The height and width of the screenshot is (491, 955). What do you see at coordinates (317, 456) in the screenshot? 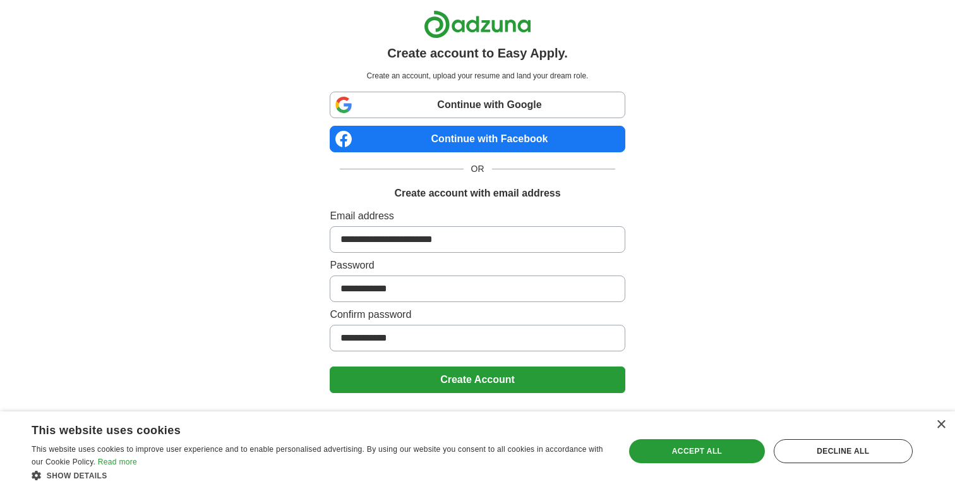
I see `span: This website uses cookies to improve user experience and to enable personalised advertising. By u...` at bounding box center [317, 456].